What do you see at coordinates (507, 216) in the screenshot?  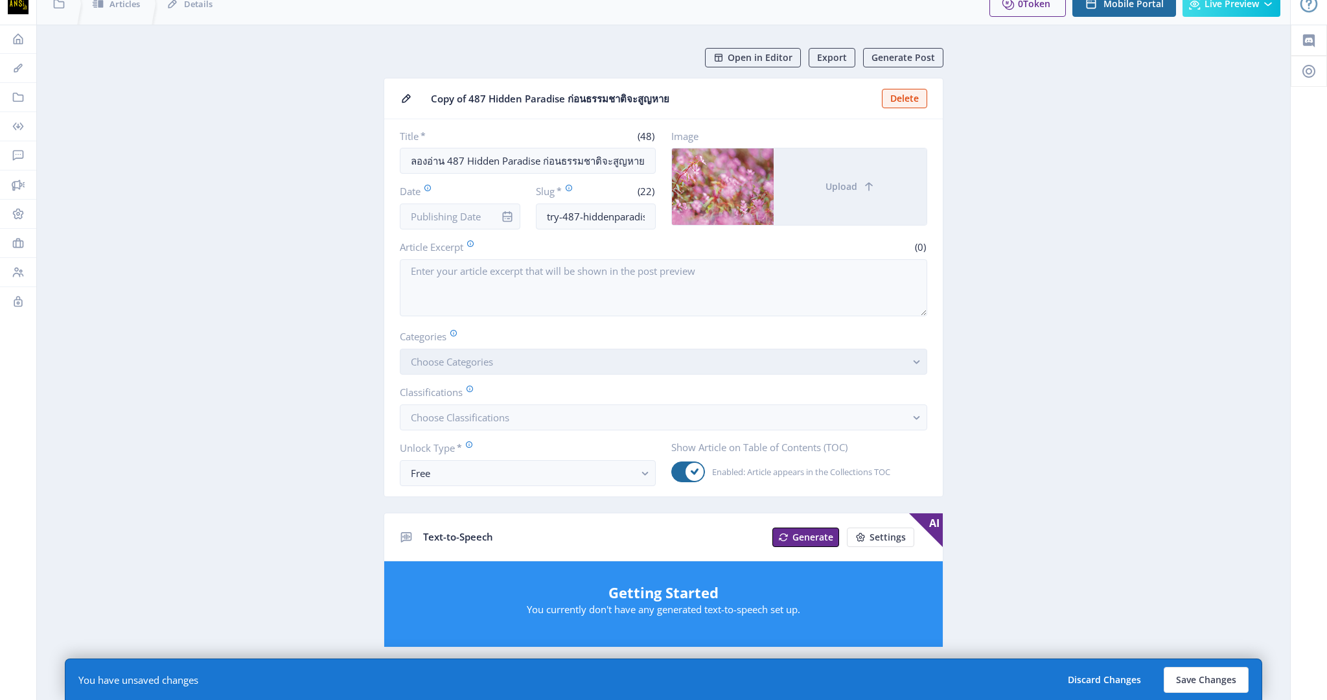 I see `nb-icon: info` at bounding box center [507, 216].